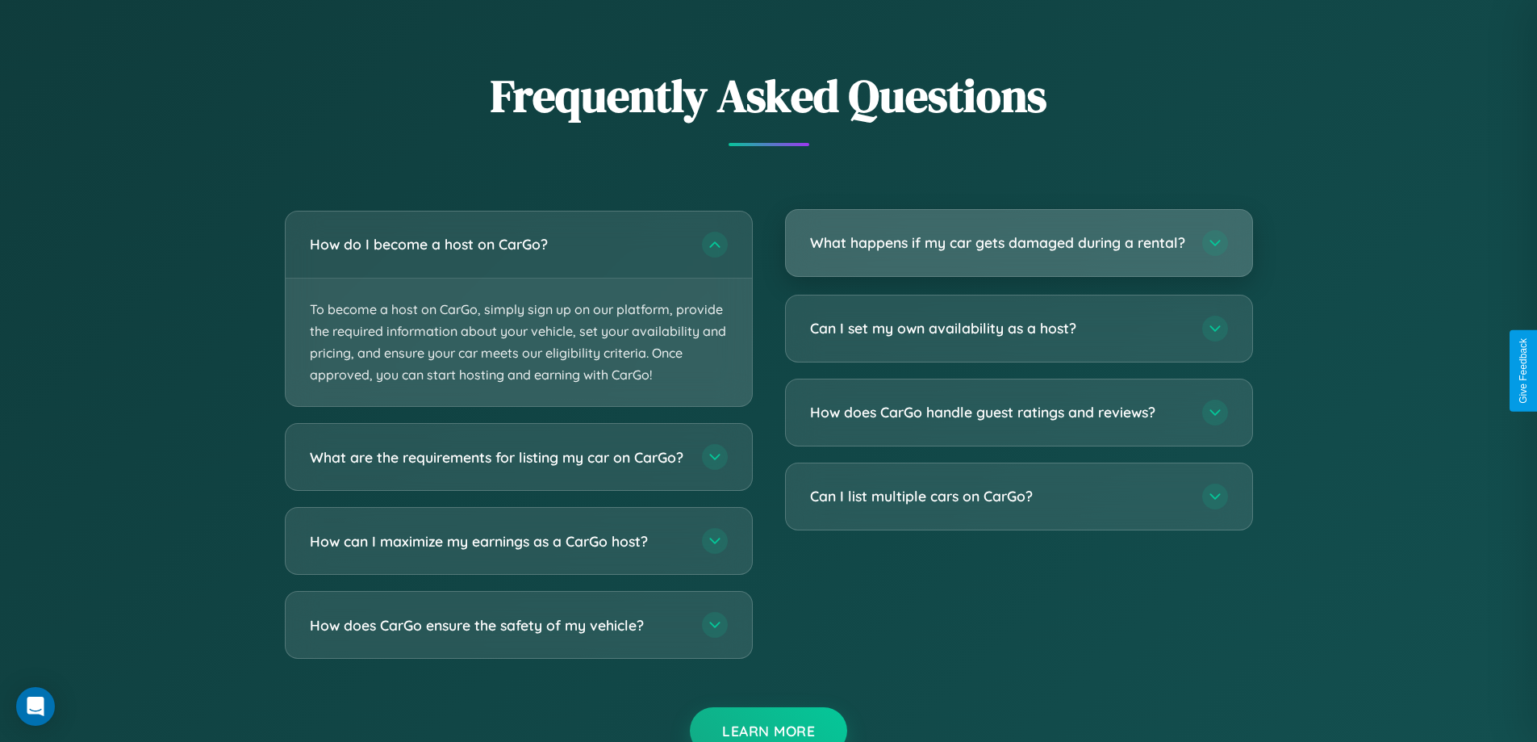  What do you see at coordinates (998, 496) in the screenshot?
I see `h3: Can I list multiple cars on CarGo?` at bounding box center [998, 496].